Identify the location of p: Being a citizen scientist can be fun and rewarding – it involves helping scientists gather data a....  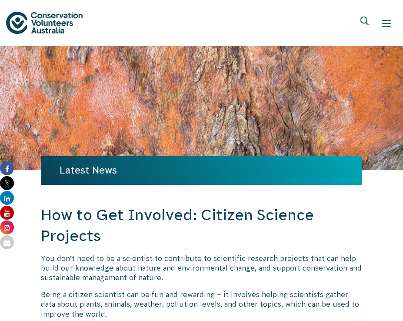
(201, 304).